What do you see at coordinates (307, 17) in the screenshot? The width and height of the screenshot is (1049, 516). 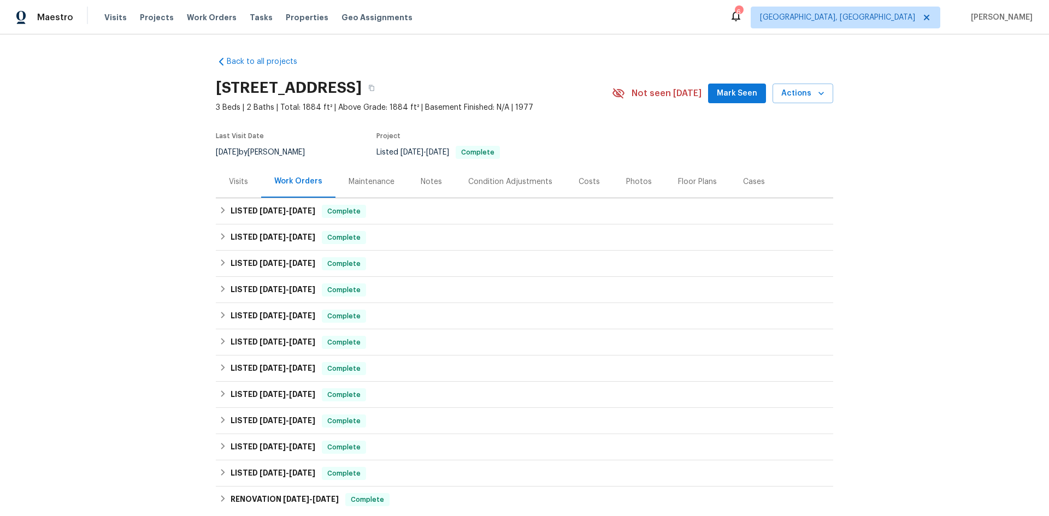 I see `span: Properties` at bounding box center [307, 17].